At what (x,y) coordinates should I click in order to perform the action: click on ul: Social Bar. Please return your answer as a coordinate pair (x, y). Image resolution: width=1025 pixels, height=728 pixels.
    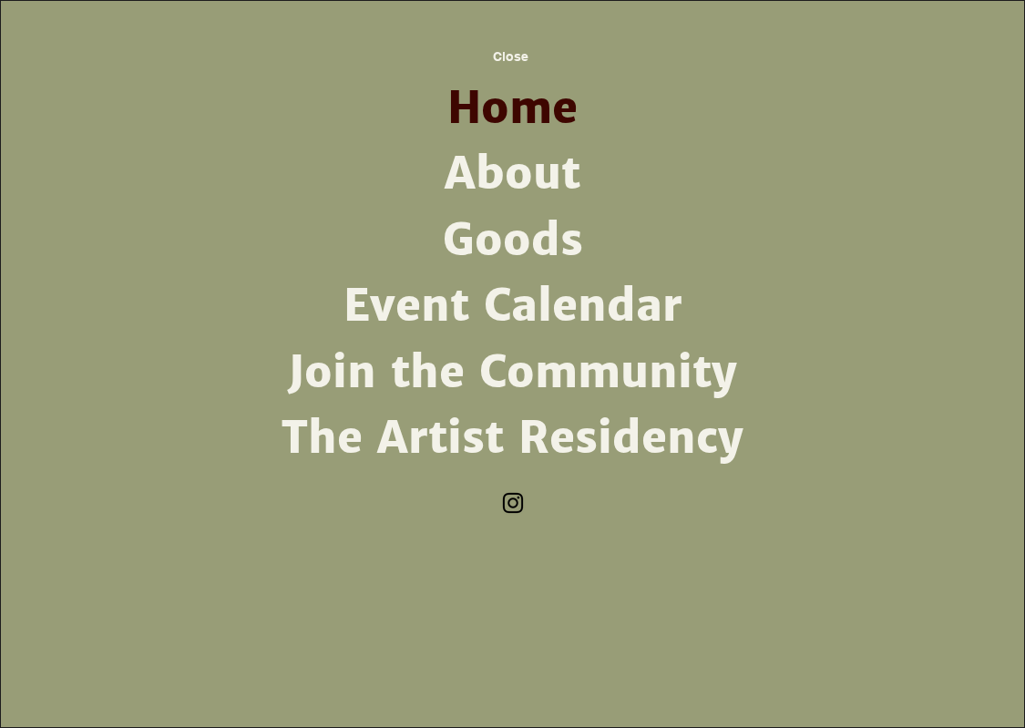
    Looking at the image, I should click on (513, 503).